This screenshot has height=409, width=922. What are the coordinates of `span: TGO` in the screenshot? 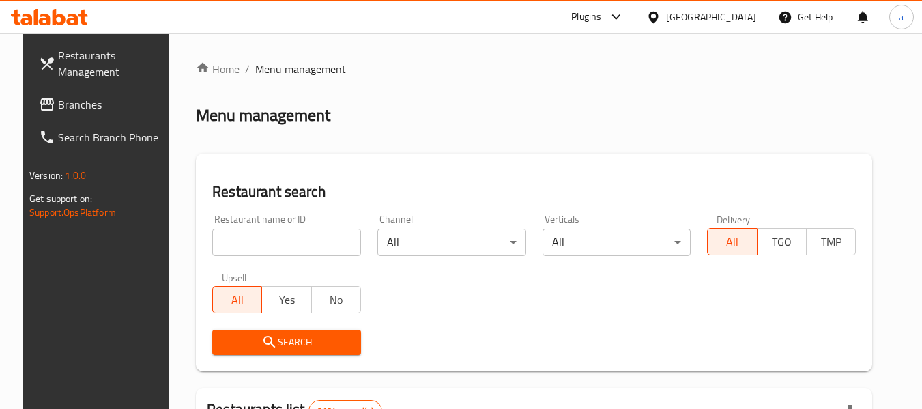 It's located at (782, 242).